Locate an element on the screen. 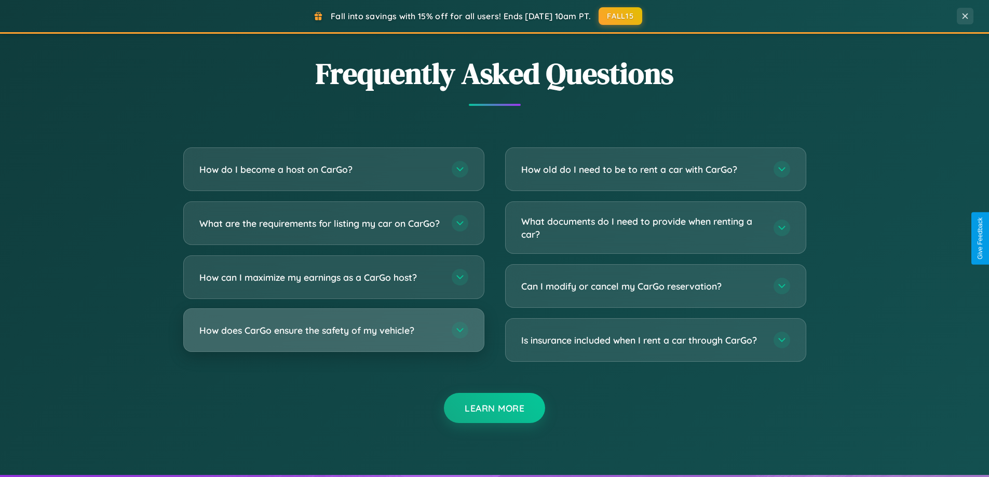 The image size is (989, 477). h3: How can I maximize my earnings as a CarGo host? is located at coordinates (320, 277).